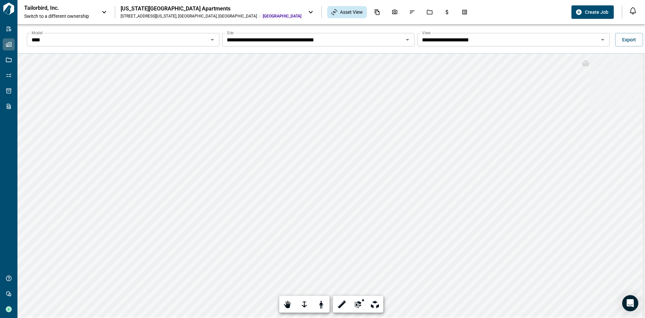 This screenshot has height=318, width=645. What do you see at coordinates (447, 12) in the screenshot?
I see `div: Budgets` at bounding box center [447, 12].